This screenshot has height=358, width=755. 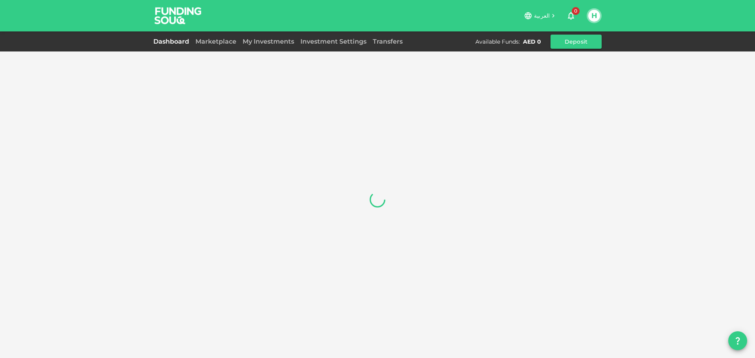 I want to click on button: question, so click(x=737, y=341).